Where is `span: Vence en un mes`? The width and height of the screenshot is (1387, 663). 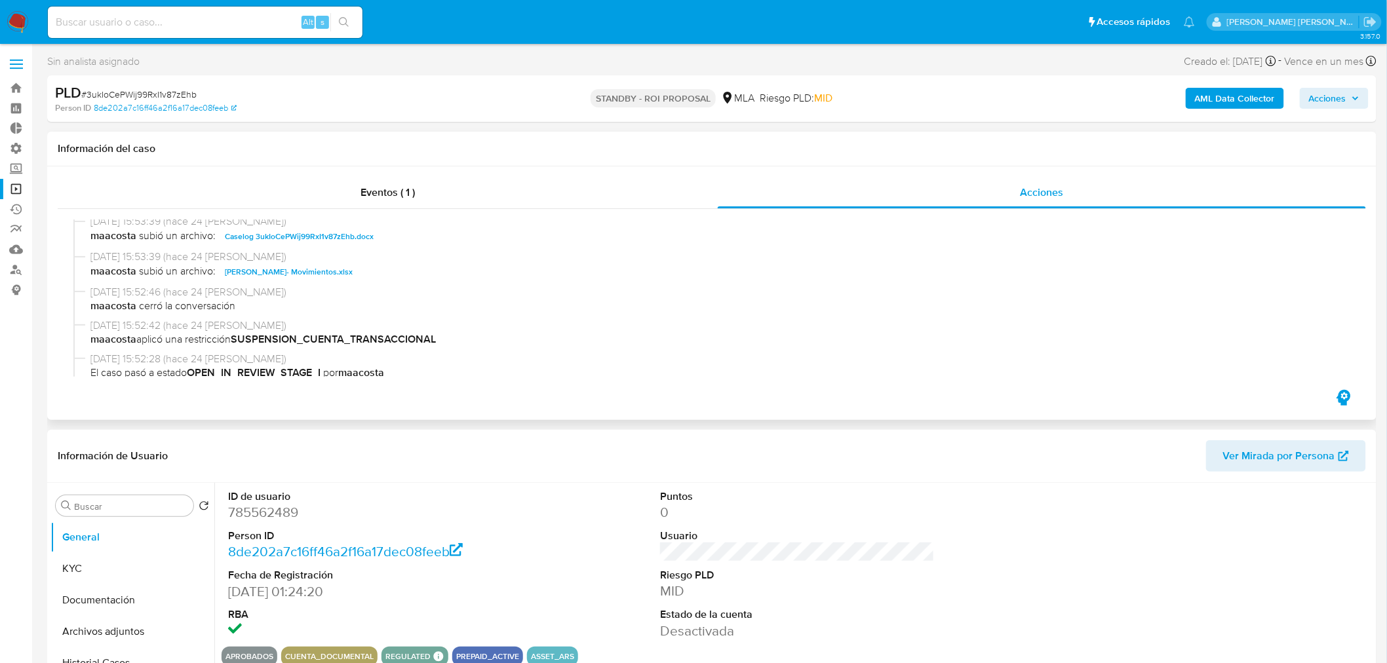 span: Vence en un mes is located at coordinates (1324, 62).